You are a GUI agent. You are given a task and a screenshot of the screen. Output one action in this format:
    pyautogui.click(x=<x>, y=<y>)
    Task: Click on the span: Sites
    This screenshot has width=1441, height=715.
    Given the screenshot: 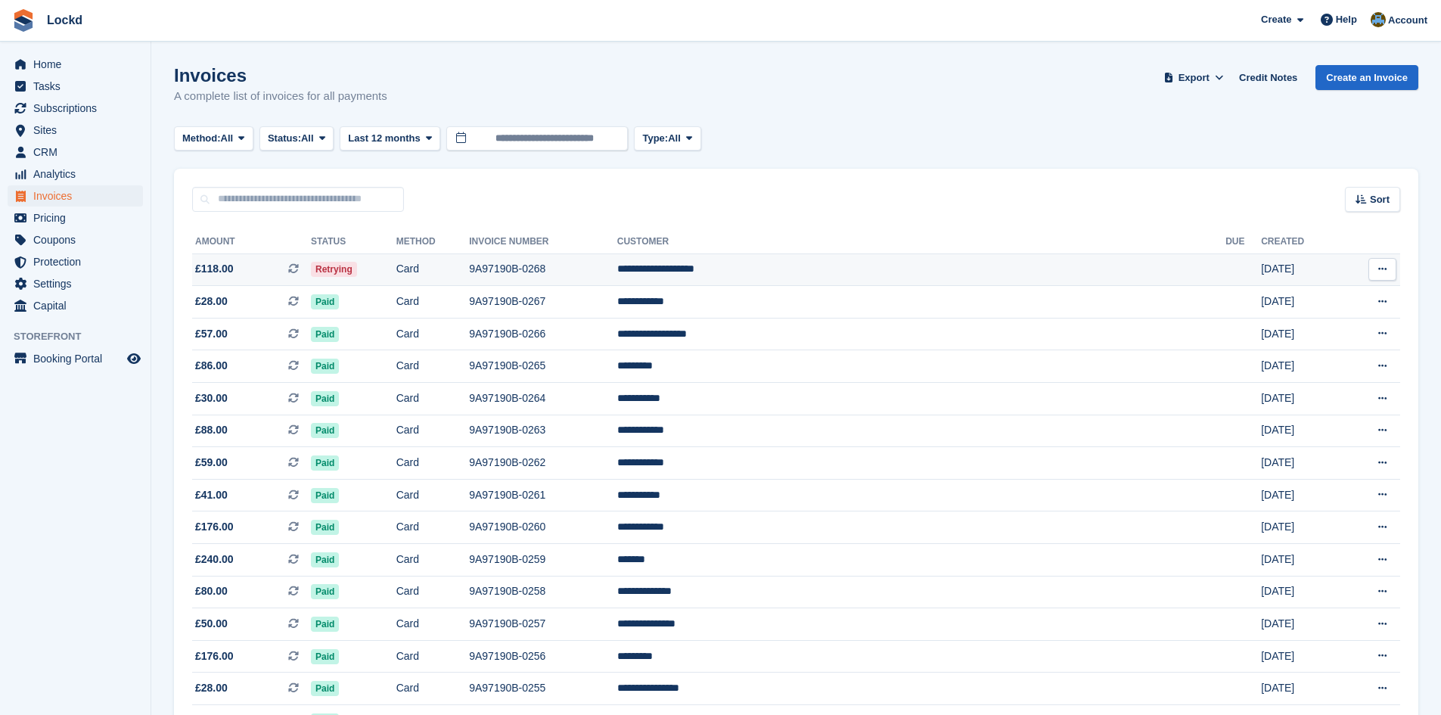 What is the action you would take?
    pyautogui.click(x=79, y=130)
    